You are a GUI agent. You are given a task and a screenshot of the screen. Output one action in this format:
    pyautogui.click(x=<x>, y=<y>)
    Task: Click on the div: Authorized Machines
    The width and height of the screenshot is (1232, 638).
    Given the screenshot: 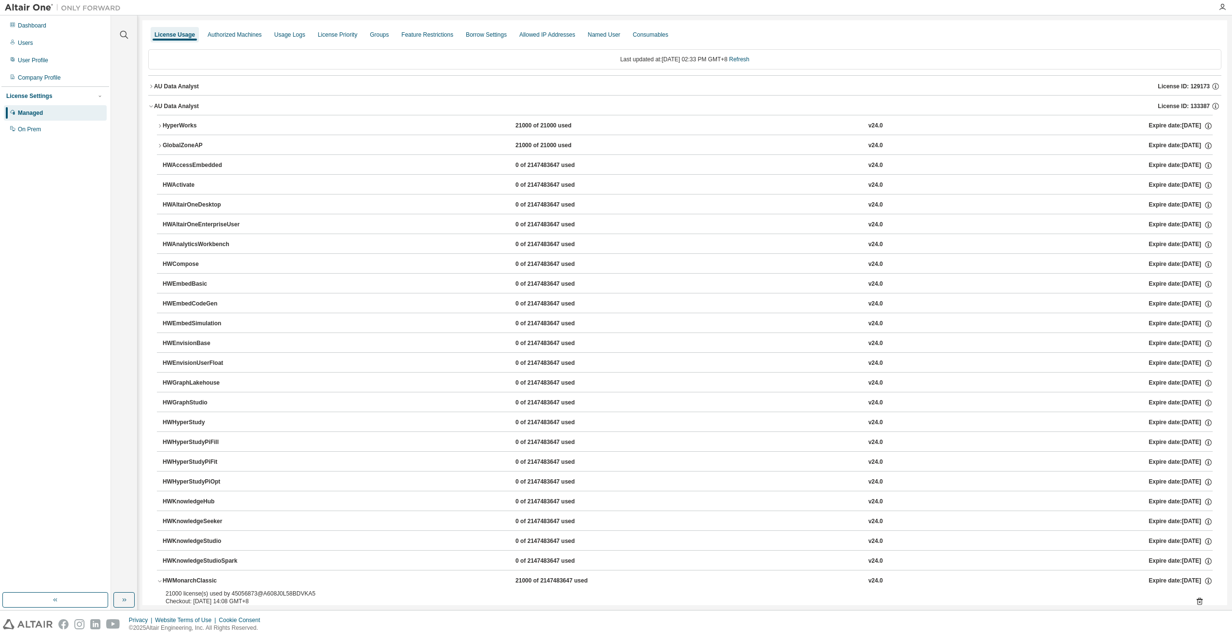 What is the action you would take?
    pyautogui.click(x=235, y=35)
    